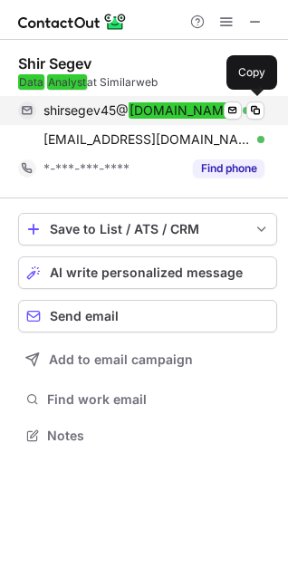 This screenshot has width=288, height=578. Describe the element at coordinates (148, 359) in the screenshot. I see `button: Add to email campaign` at that location.